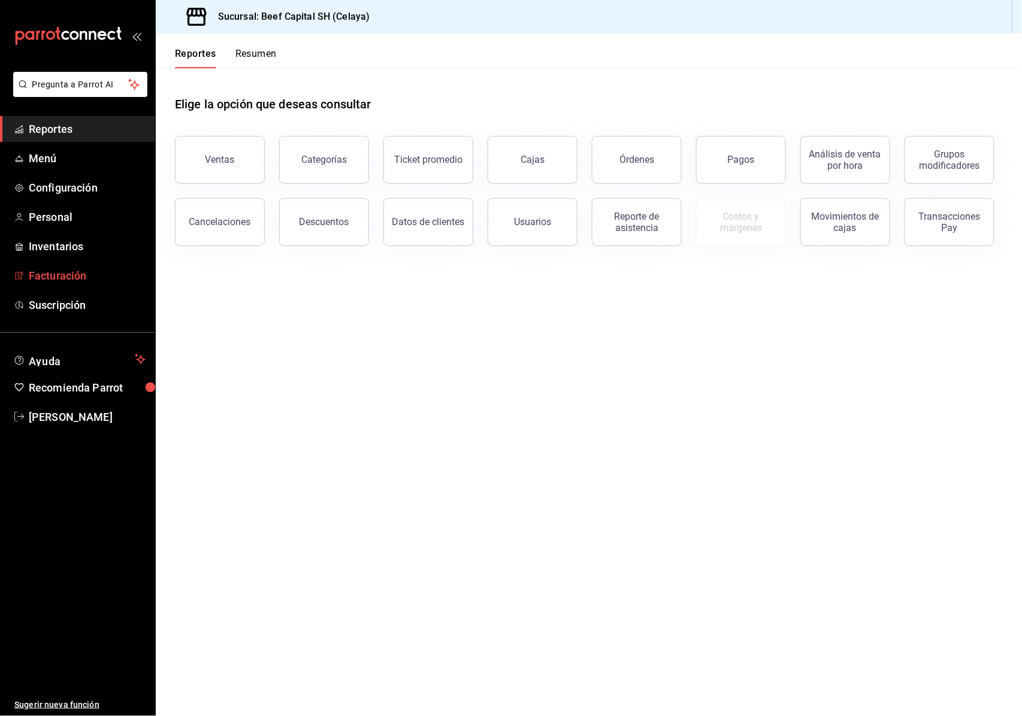 The height and width of the screenshot is (716, 1022). I want to click on button: Ticket promedio, so click(428, 160).